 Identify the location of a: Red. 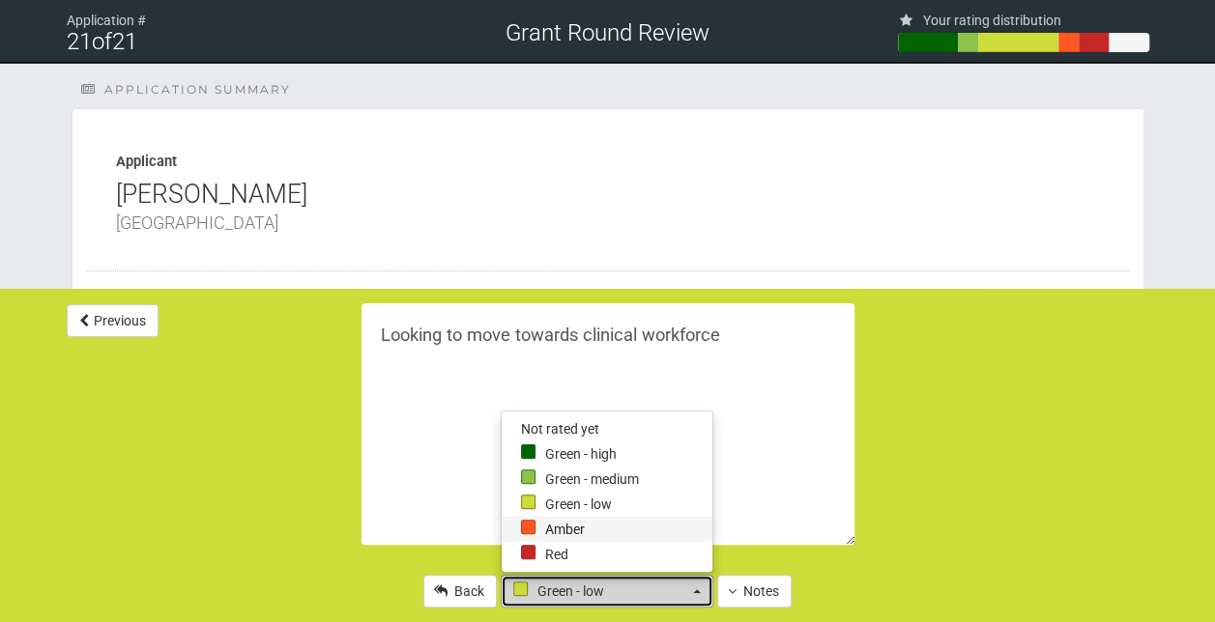
(607, 555).